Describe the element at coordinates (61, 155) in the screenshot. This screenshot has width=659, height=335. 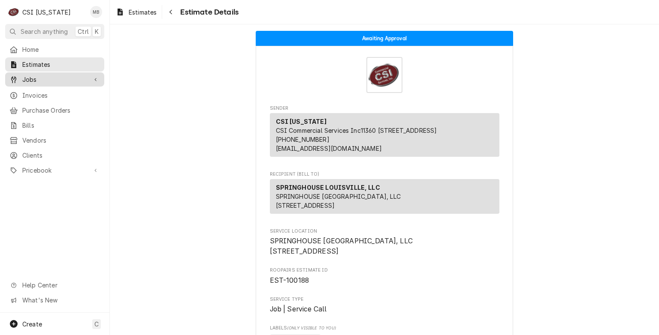
I see `span: Clients` at that location.